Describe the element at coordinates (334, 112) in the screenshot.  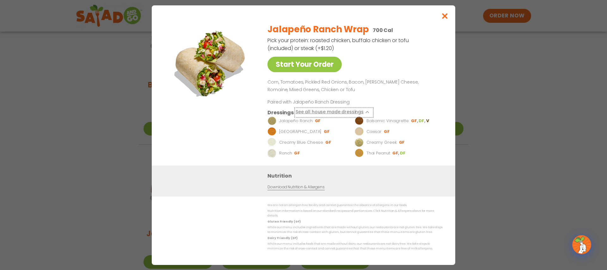
I see `button: See all house made dressings` at that location.